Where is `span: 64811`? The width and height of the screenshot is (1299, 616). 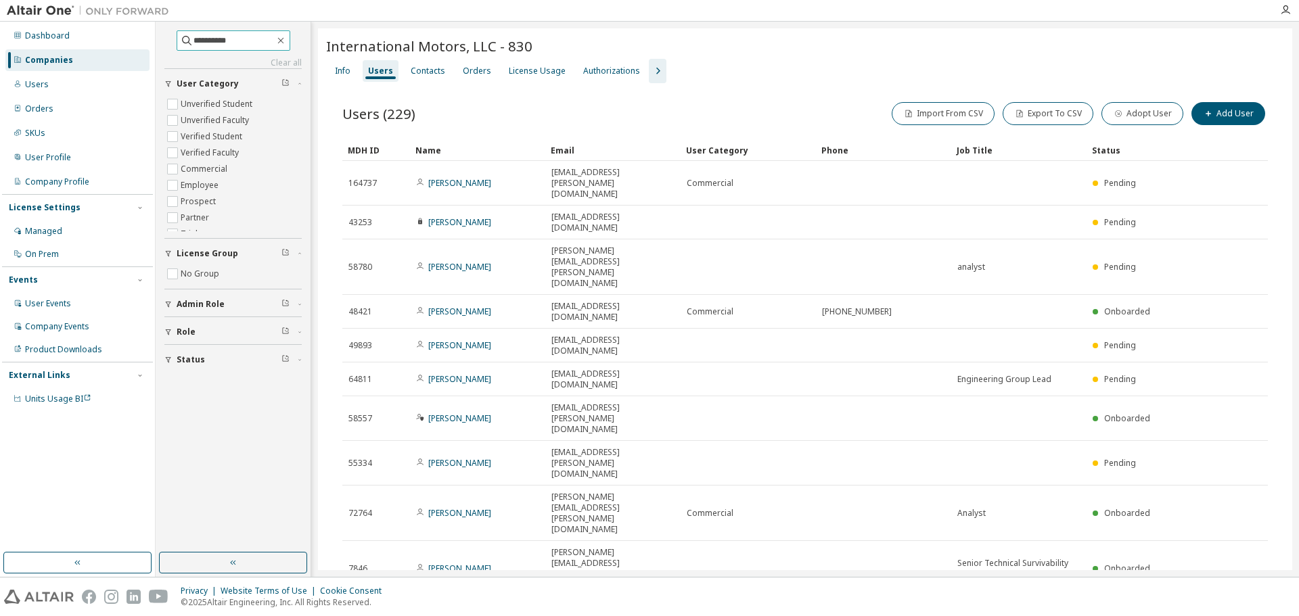 span: 64811 is located at coordinates (360, 379).